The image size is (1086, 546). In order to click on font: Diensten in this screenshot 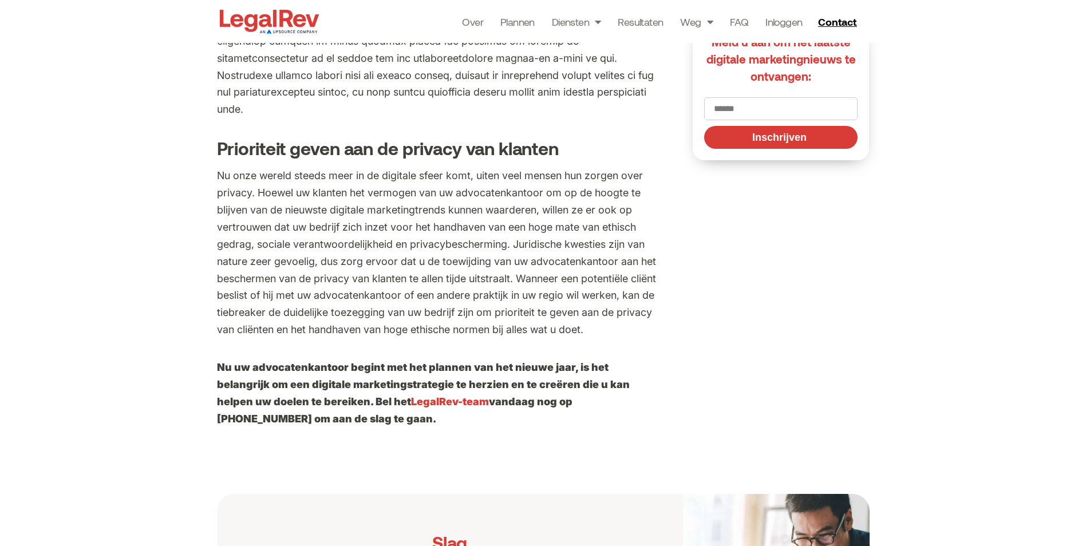, I will do `click(570, 22)`.